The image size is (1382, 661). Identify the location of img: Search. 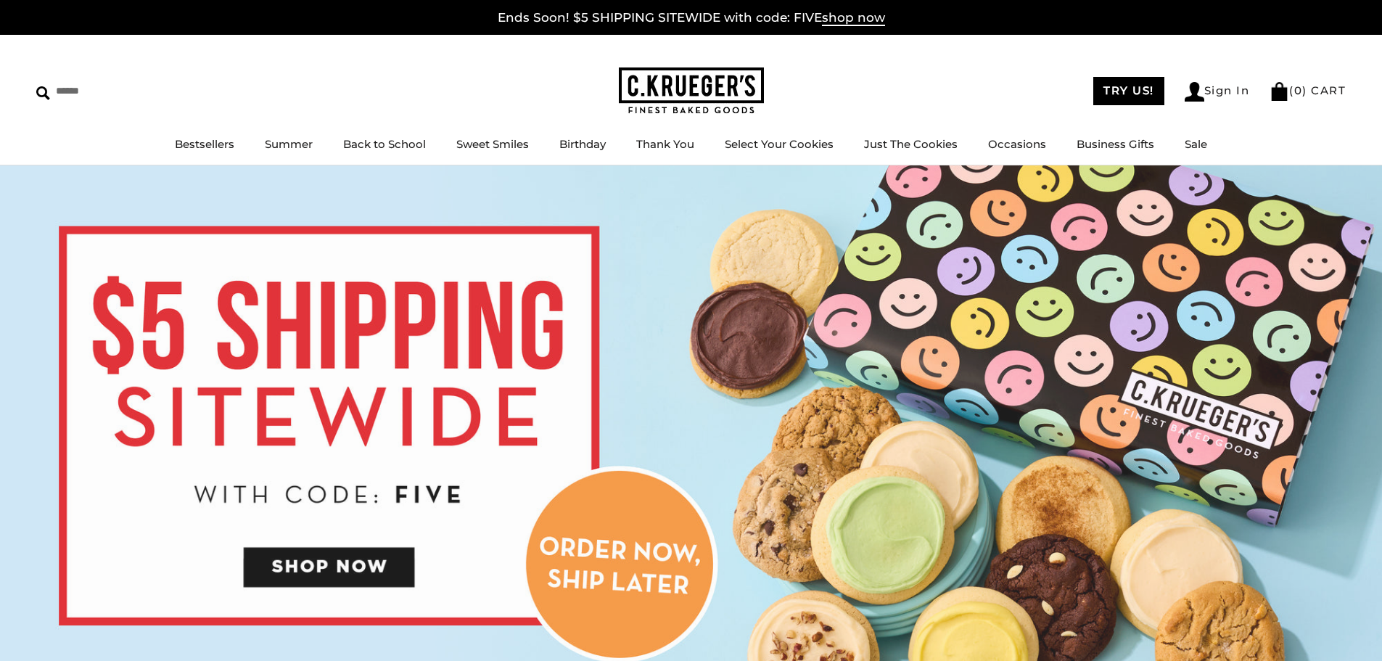
(43, 93).